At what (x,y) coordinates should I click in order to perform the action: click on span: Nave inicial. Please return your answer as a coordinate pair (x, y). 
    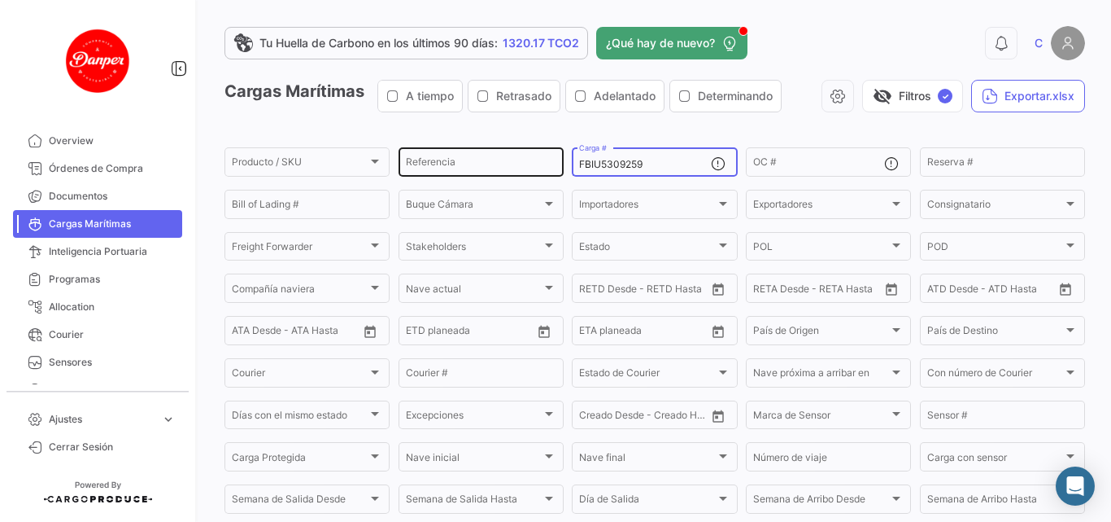
    Looking at the image, I should click on (474, 460).